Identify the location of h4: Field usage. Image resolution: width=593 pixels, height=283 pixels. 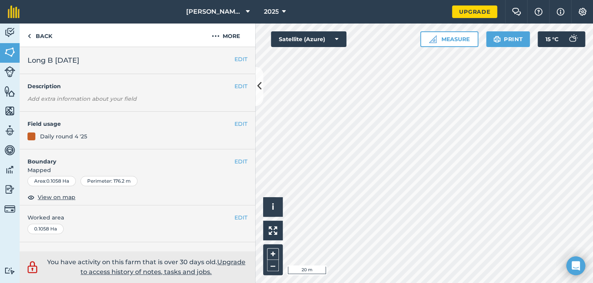
(131, 124).